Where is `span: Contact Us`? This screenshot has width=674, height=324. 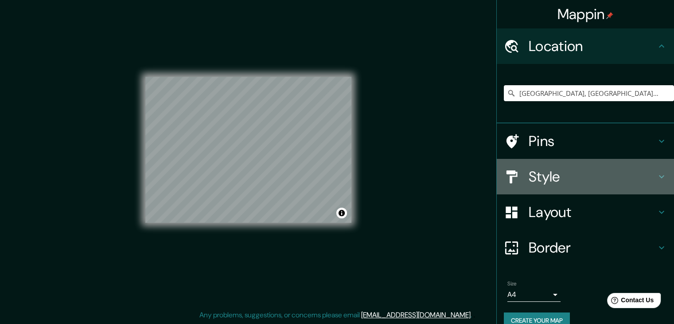
span: Contact Us is located at coordinates (42, 11).